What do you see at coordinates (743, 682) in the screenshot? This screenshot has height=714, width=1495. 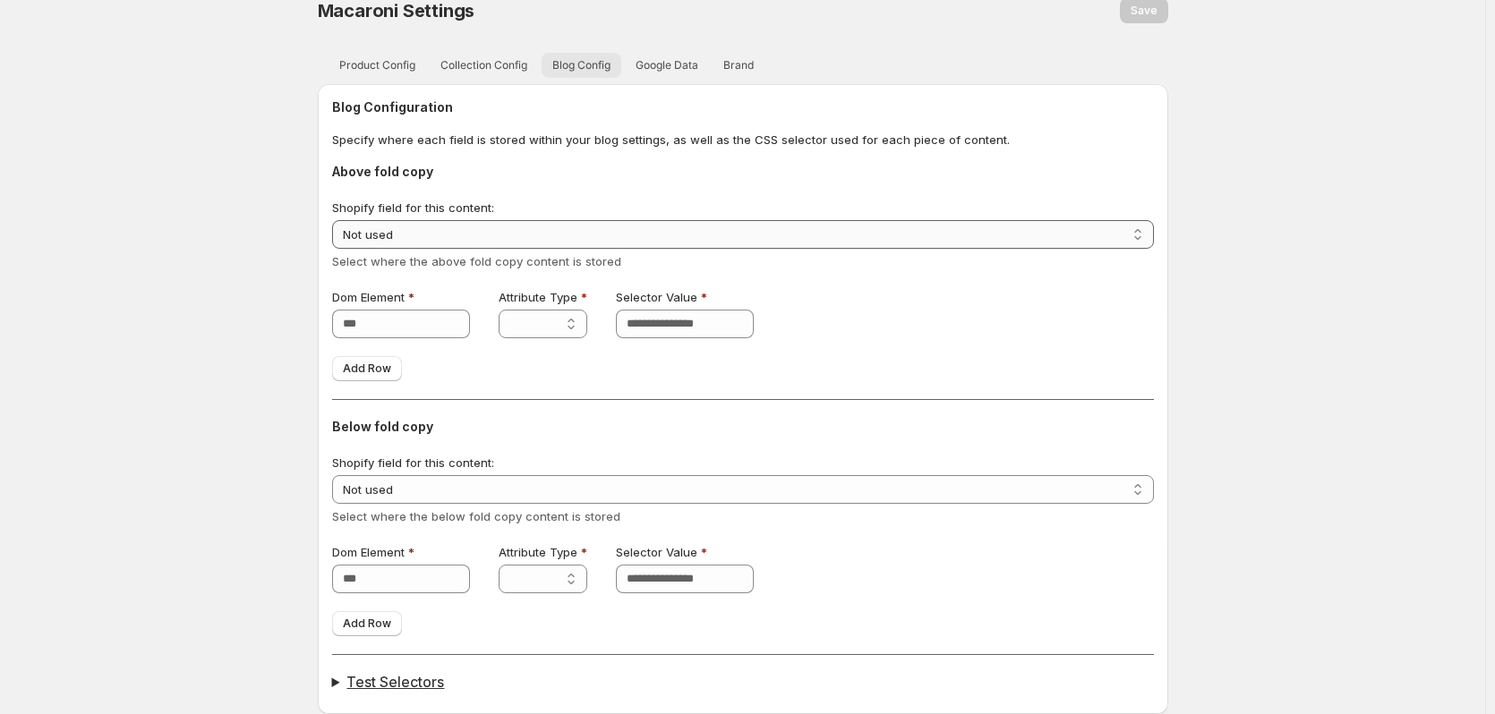 I see `summary: Test Selectors` at bounding box center [743, 682].